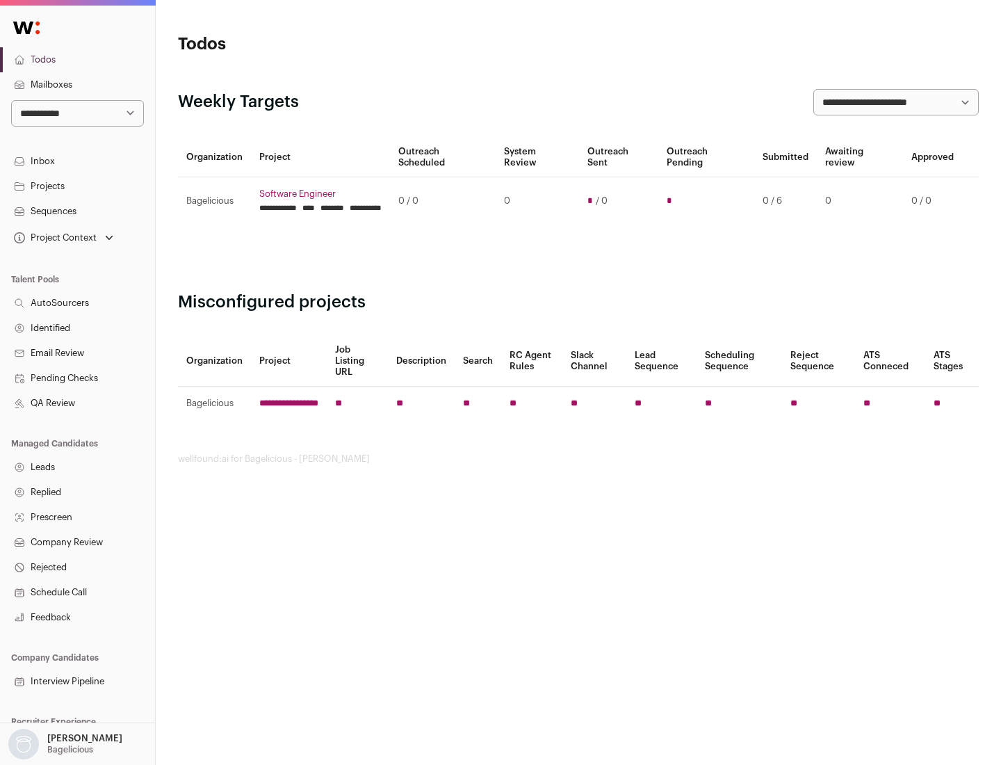  What do you see at coordinates (860, 157) in the screenshot?
I see `th: Awaiting review` at bounding box center [860, 157].